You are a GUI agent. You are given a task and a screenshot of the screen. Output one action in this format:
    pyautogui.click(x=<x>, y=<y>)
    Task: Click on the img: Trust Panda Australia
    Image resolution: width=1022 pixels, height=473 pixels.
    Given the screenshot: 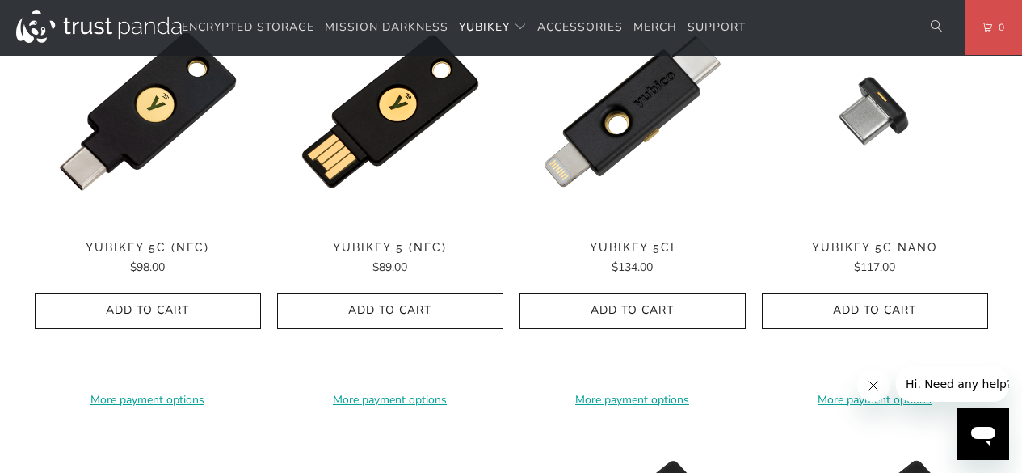 What is the action you would take?
    pyautogui.click(x=99, y=26)
    